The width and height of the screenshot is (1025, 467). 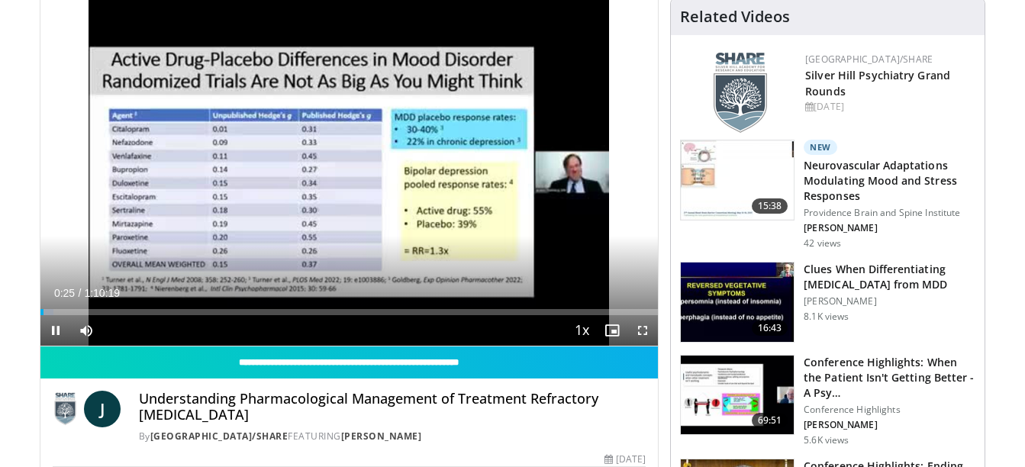 What do you see at coordinates (735, 17) in the screenshot?
I see `h4: Related Videos` at bounding box center [735, 17].